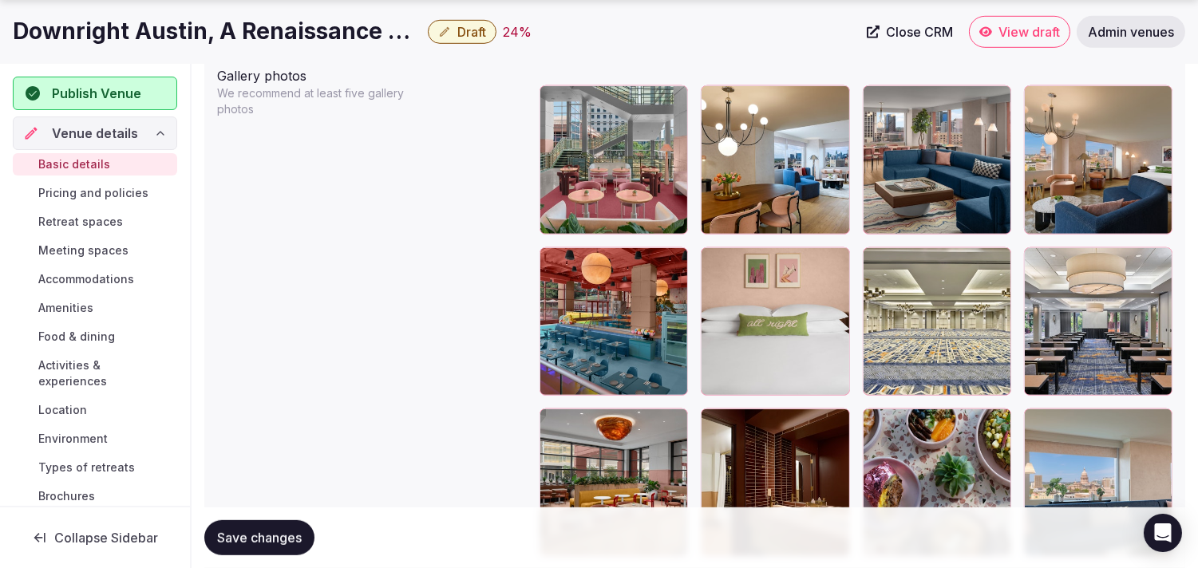  Describe the element at coordinates (62, 410) in the screenshot. I see `span: Location` at that location.